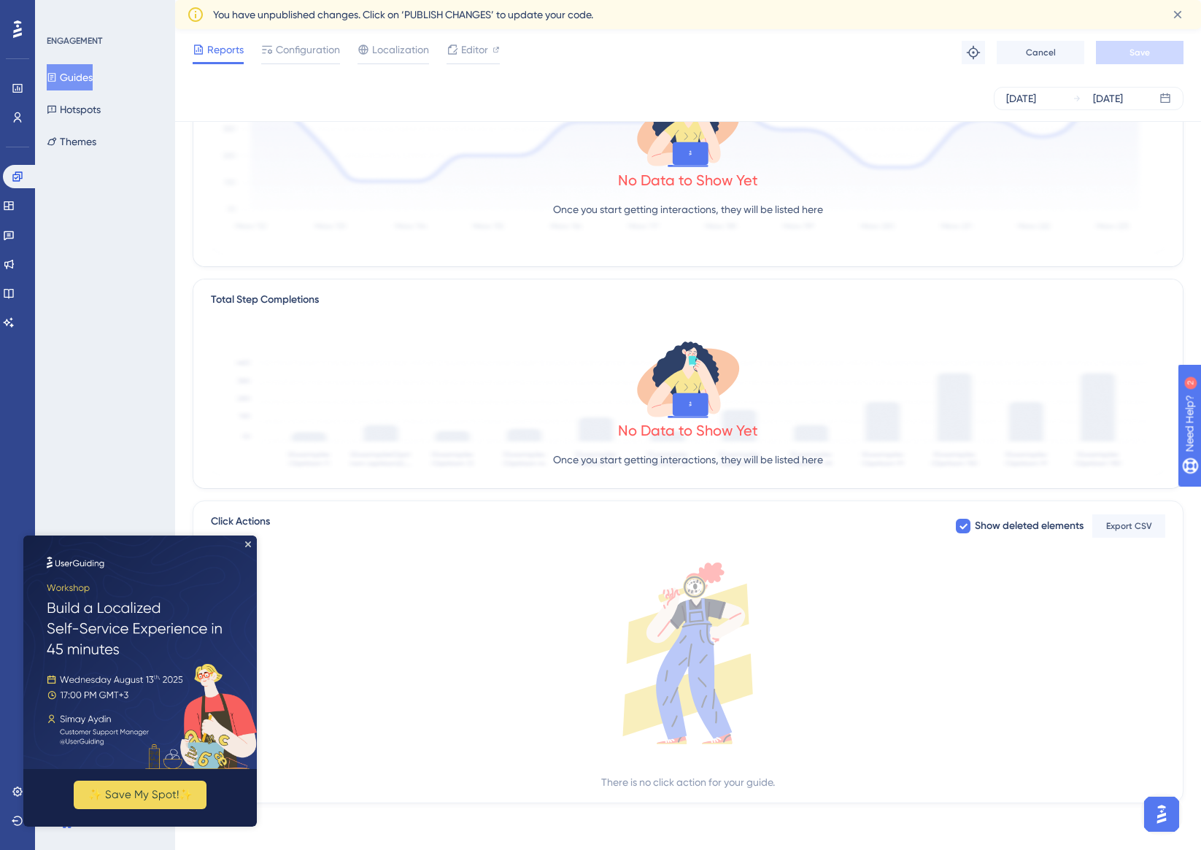 The width and height of the screenshot is (1201, 850). I want to click on div: 2, so click(104, 13).